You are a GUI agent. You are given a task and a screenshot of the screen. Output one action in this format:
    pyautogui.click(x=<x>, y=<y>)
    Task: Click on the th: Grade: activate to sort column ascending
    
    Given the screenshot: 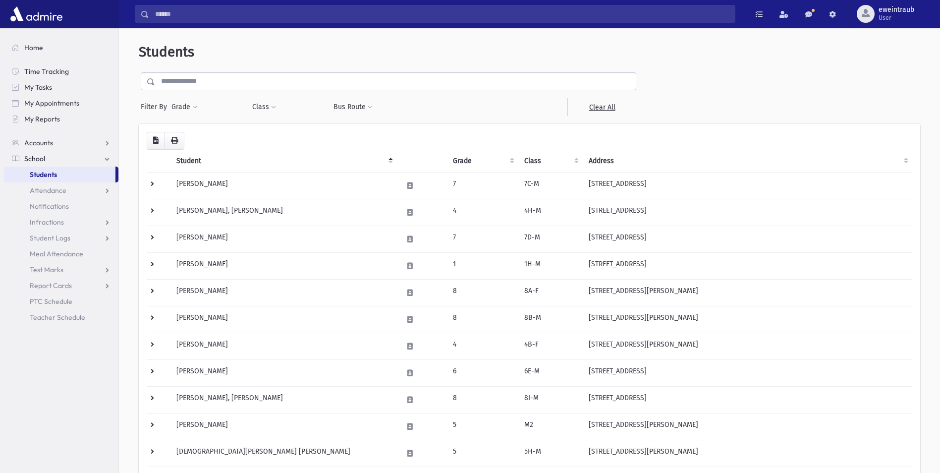 What is the action you would take?
    pyautogui.click(x=482, y=161)
    